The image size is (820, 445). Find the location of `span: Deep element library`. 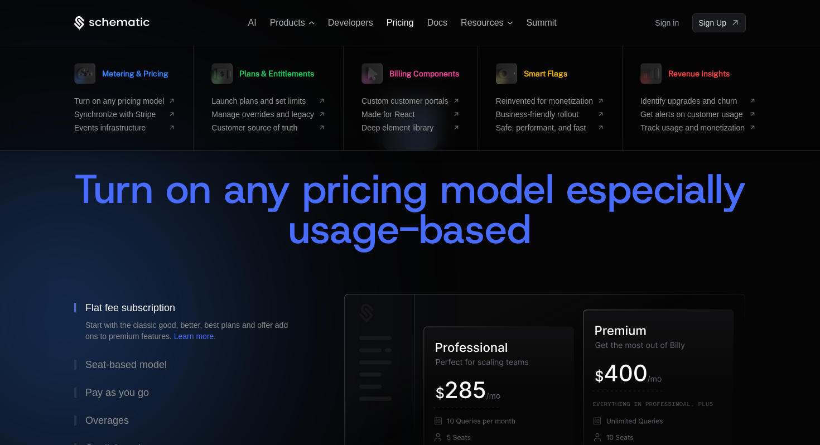

span: Deep element library is located at coordinates (405, 128).